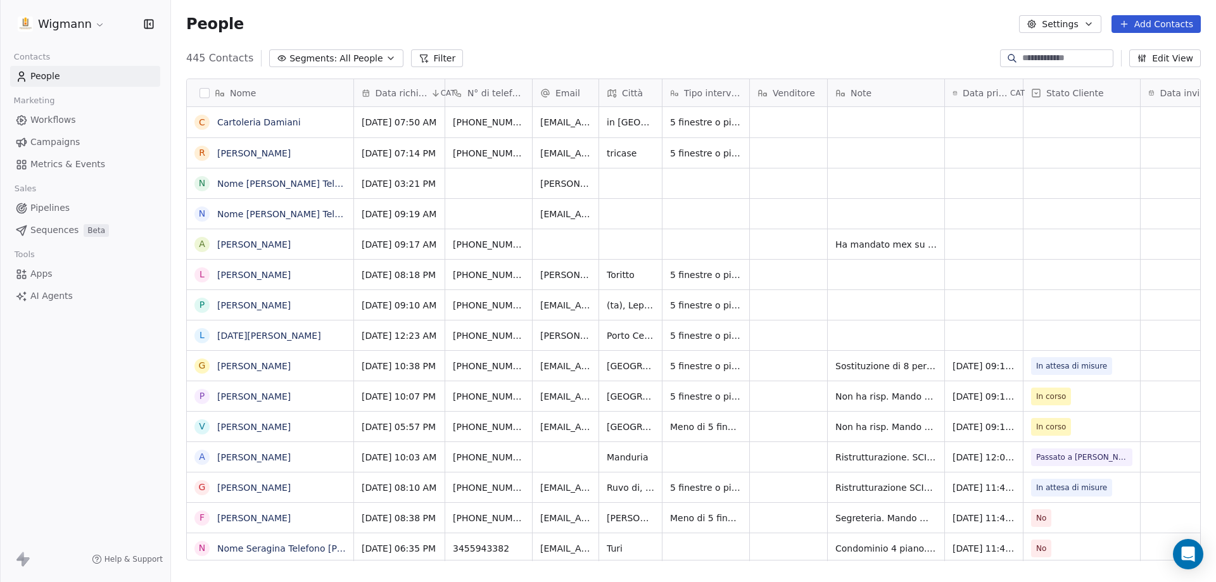 The width and height of the screenshot is (1216, 582). What do you see at coordinates (630, 305) in the screenshot?
I see `span: (ta), Leporano marina` at bounding box center [630, 305].